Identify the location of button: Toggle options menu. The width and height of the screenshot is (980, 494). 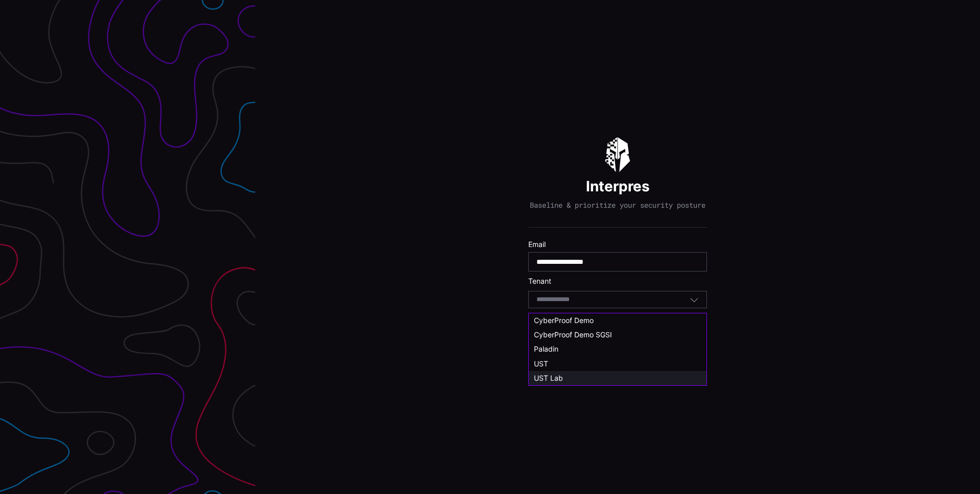
(694, 300).